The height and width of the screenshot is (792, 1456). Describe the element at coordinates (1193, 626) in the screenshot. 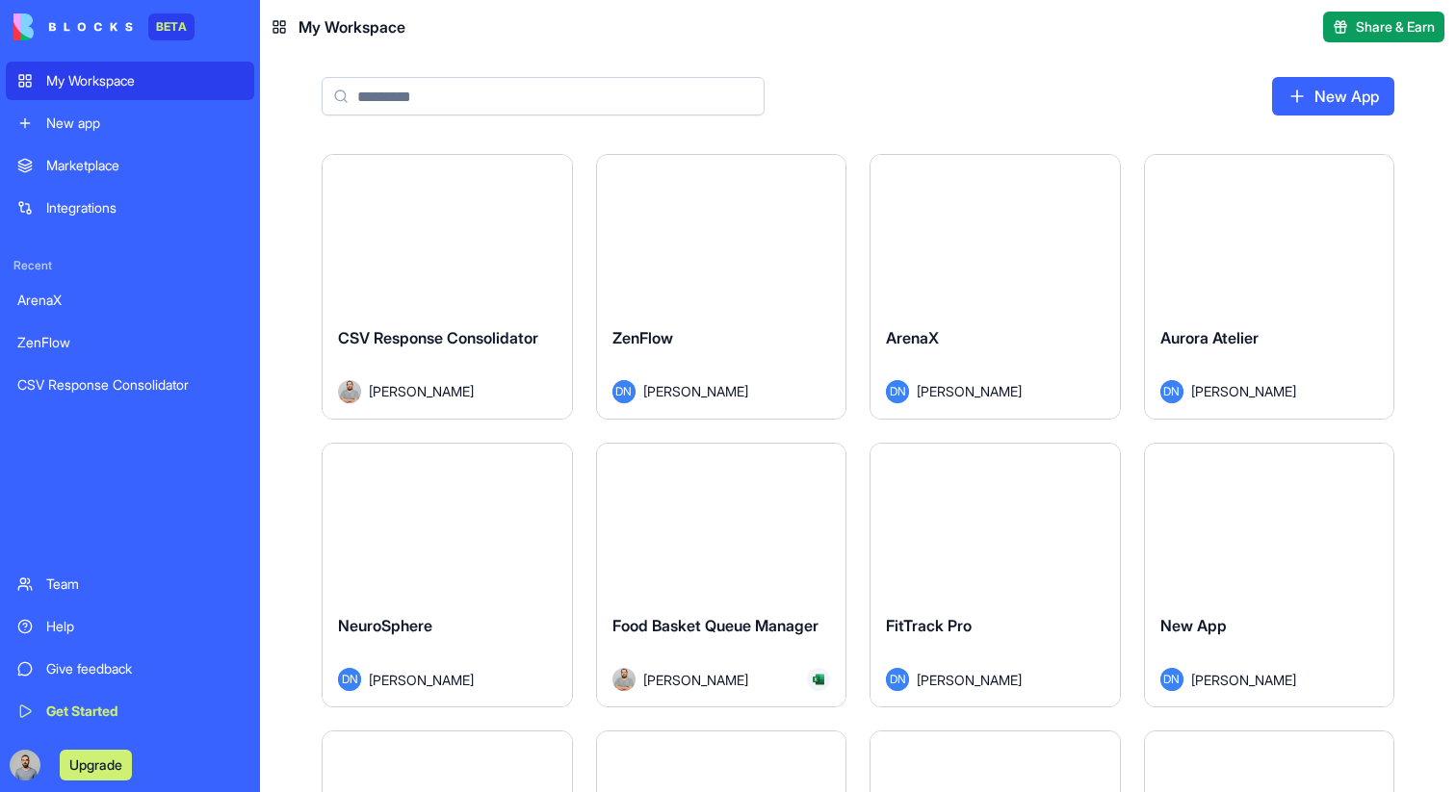

I see `span: New App` at that location.